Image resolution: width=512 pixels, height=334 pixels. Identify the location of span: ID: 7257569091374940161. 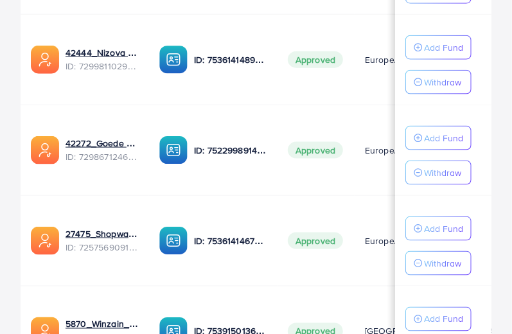
(102, 247).